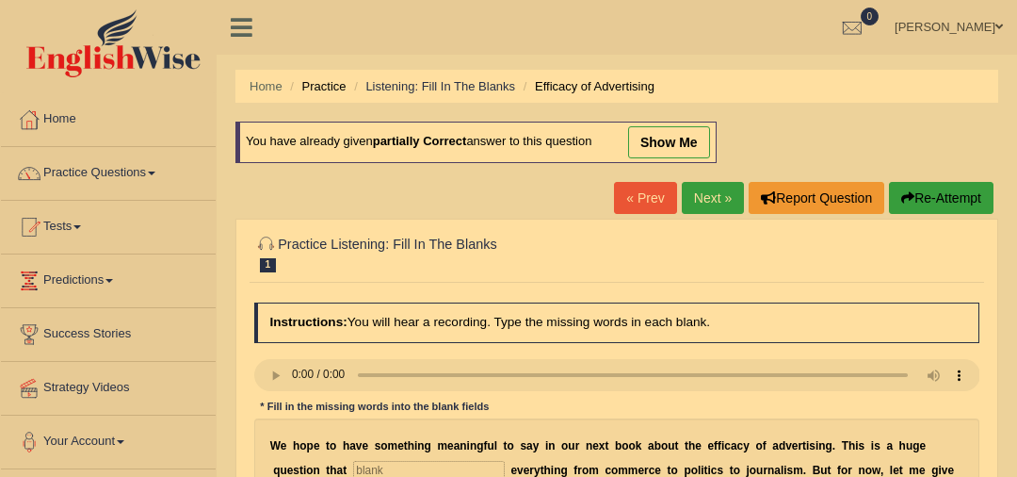  Describe the element at coordinates (645, 198) in the screenshot. I see `a: « Prev` at that location.